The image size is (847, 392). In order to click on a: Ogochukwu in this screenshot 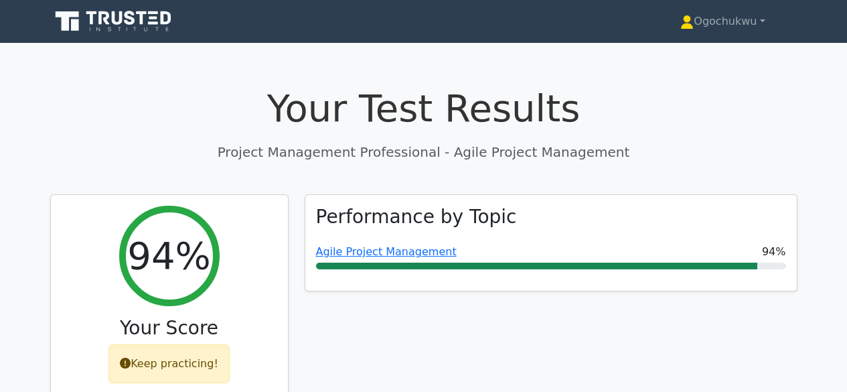, I will do `click(722, 21)`.